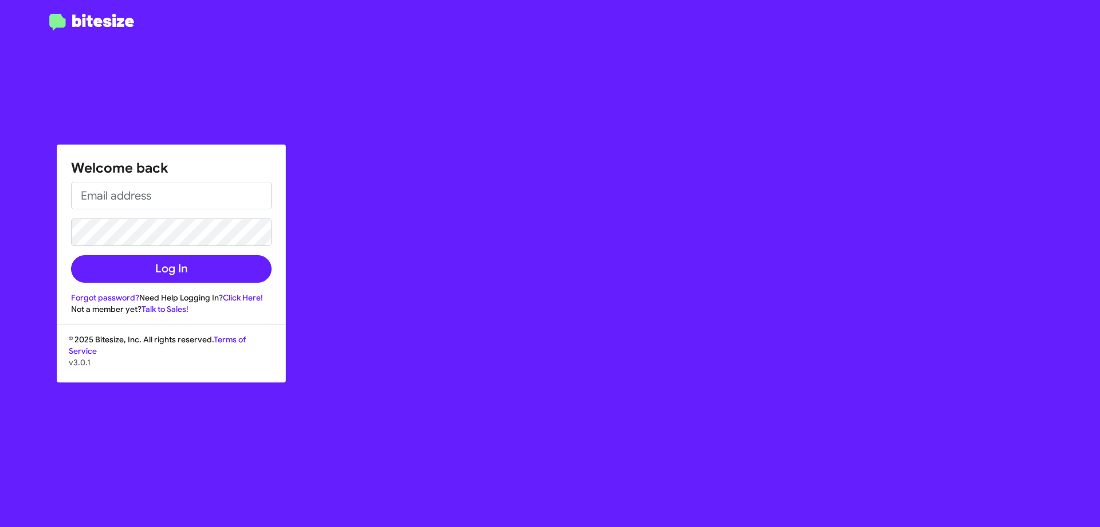 Image resolution: width=1100 pixels, height=527 pixels. I want to click on a: Click Here!, so click(243, 297).